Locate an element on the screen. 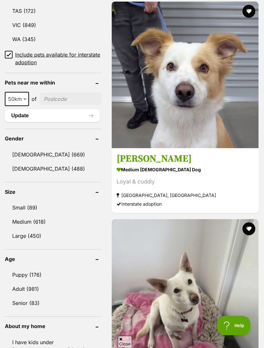 This screenshot has height=348, width=264. a: Senior (83) is located at coordinates (53, 303).